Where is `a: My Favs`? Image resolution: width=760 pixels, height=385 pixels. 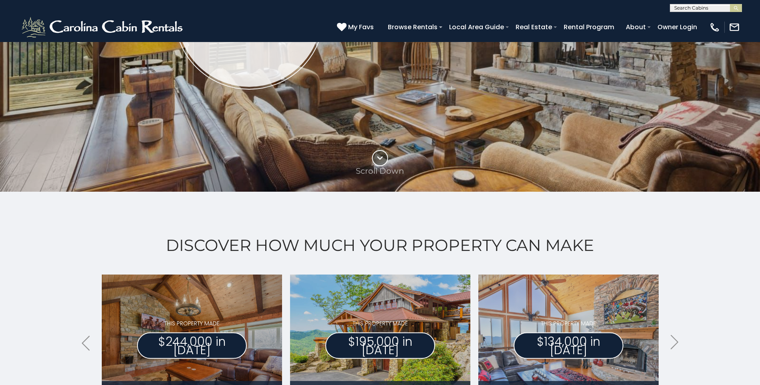 a: My Favs is located at coordinates (356, 27).